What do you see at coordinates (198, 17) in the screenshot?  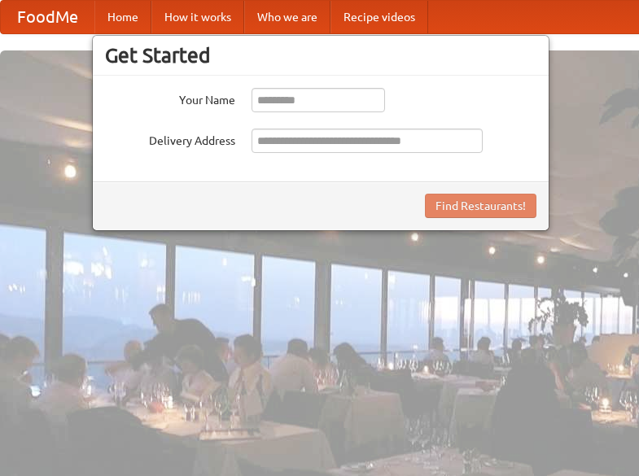 I see `a: How it works` at bounding box center [198, 17].